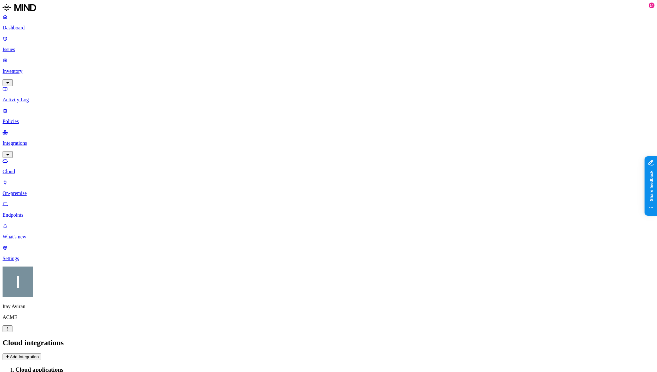 This screenshot has height=372, width=657. Describe the element at coordinates (328, 209) in the screenshot. I see `a: Endpoints` at that location.